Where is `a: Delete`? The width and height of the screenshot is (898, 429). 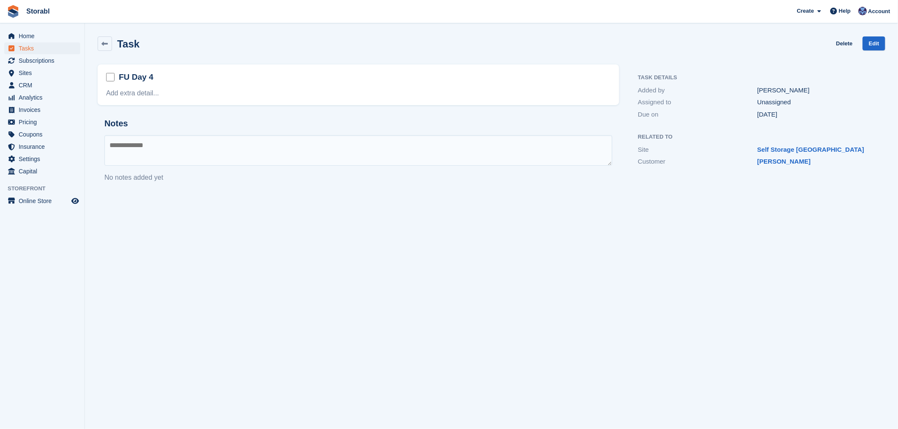 a: Delete is located at coordinates (844, 43).